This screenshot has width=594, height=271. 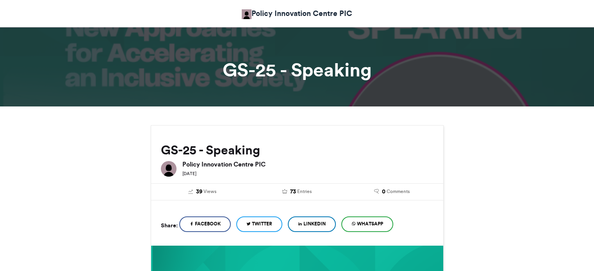 What do you see at coordinates (297, 150) in the screenshot?
I see `h2: GS-25 - Speaking` at bounding box center [297, 150].